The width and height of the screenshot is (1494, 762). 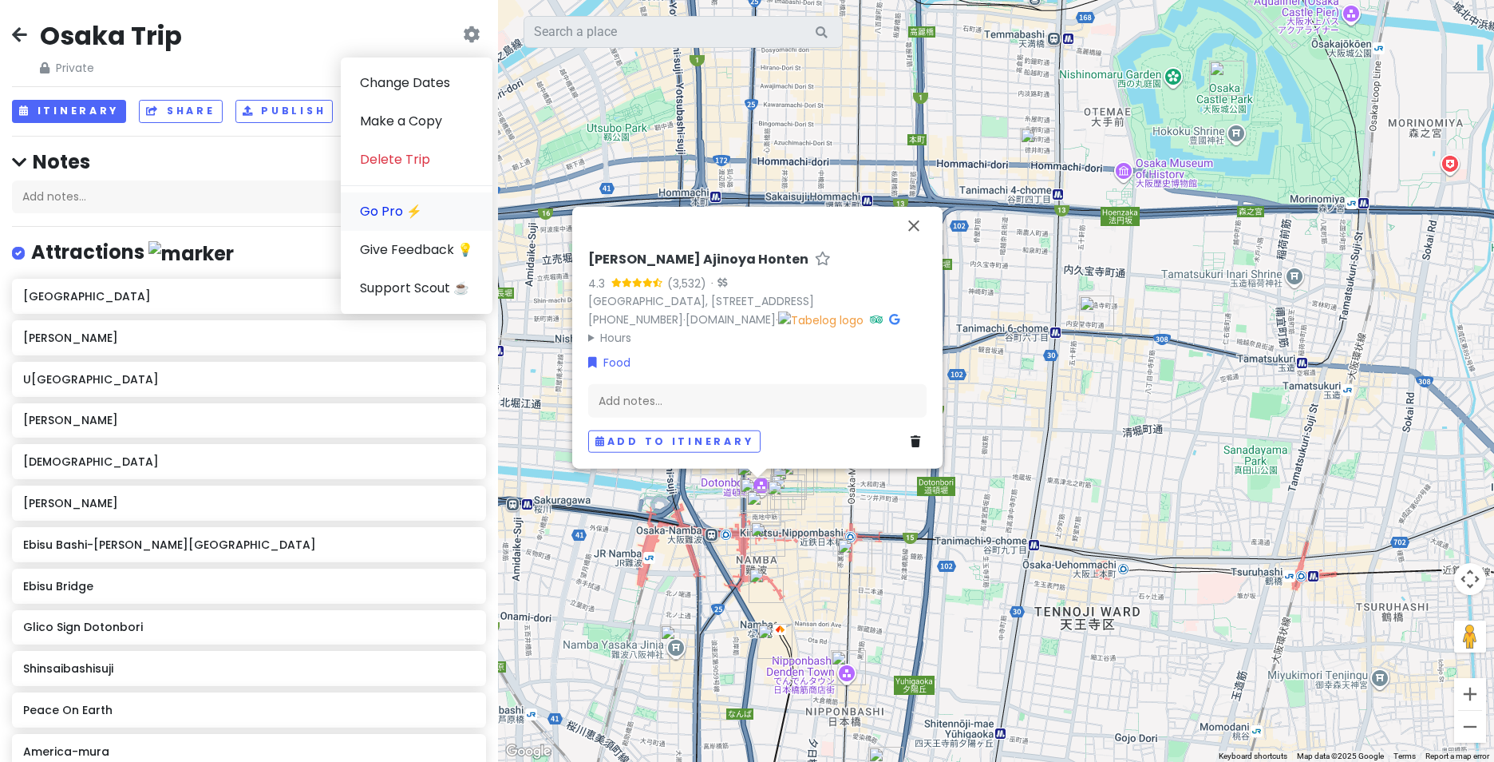 I want to click on span: Map data ©2025 Google, so click(x=1340, y=755).